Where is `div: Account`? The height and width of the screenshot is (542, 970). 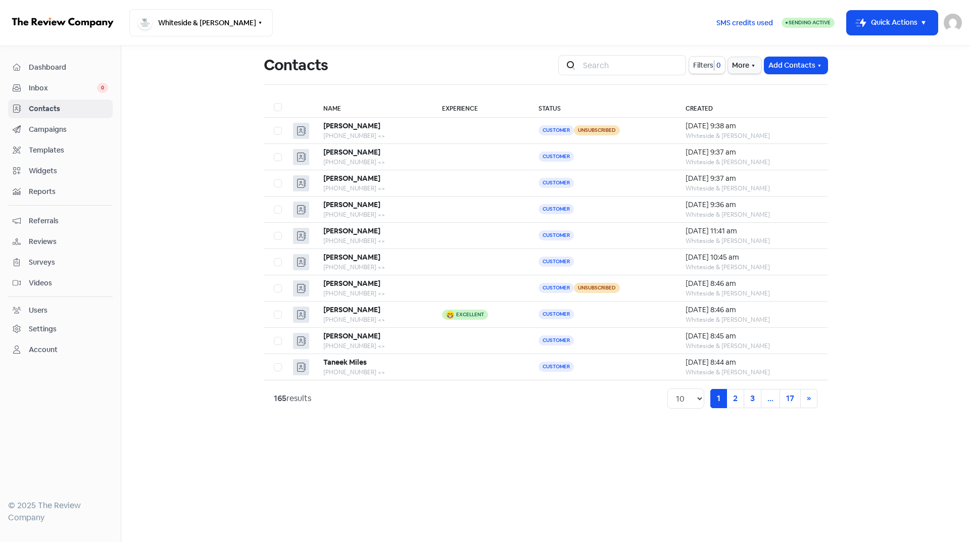
div: Account is located at coordinates (43, 350).